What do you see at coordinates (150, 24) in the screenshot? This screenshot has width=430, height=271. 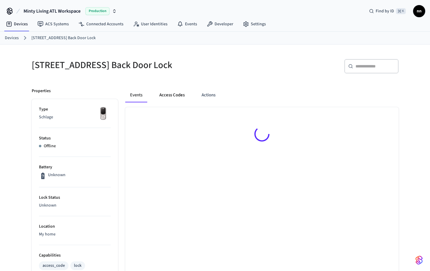 I see `a: User Identities` at bounding box center [150, 24].